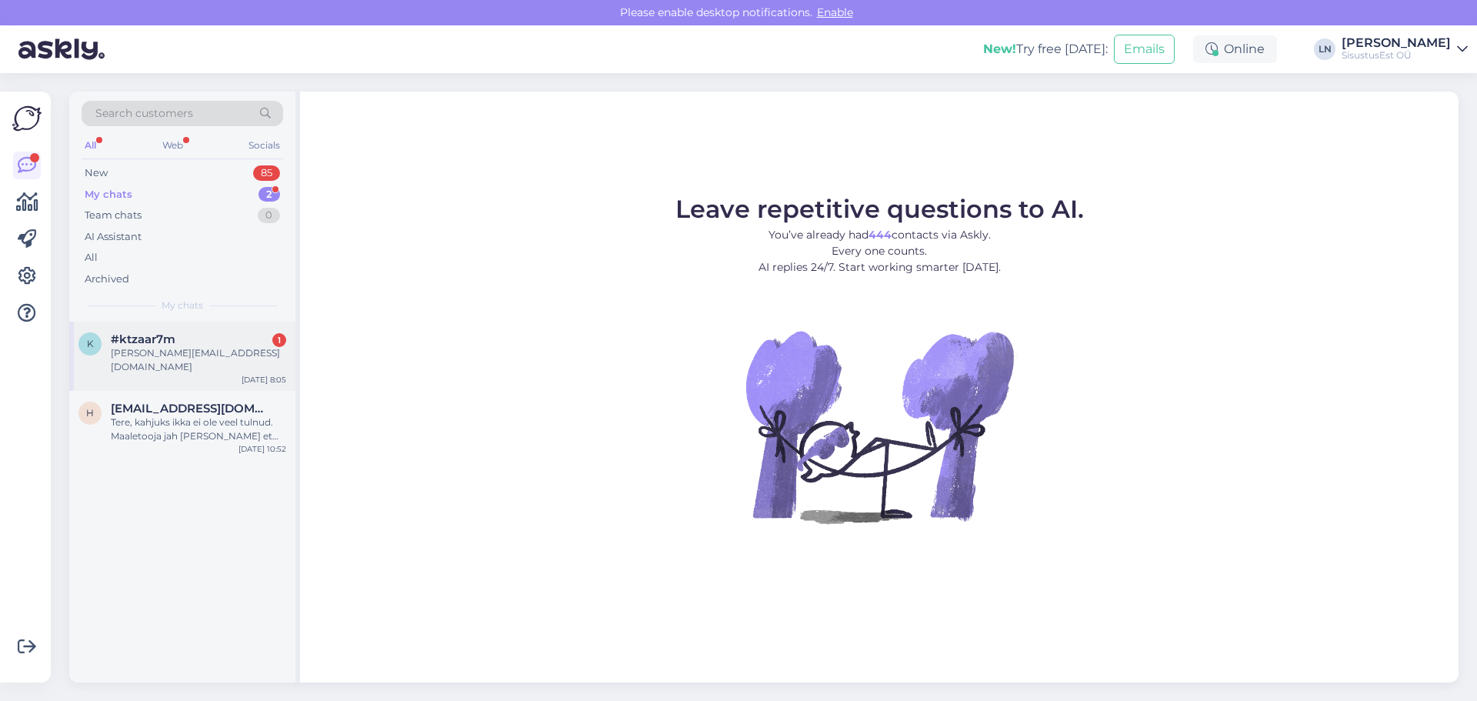  What do you see at coordinates (172, 145) in the screenshot?
I see `div: Web` at bounding box center [172, 145].